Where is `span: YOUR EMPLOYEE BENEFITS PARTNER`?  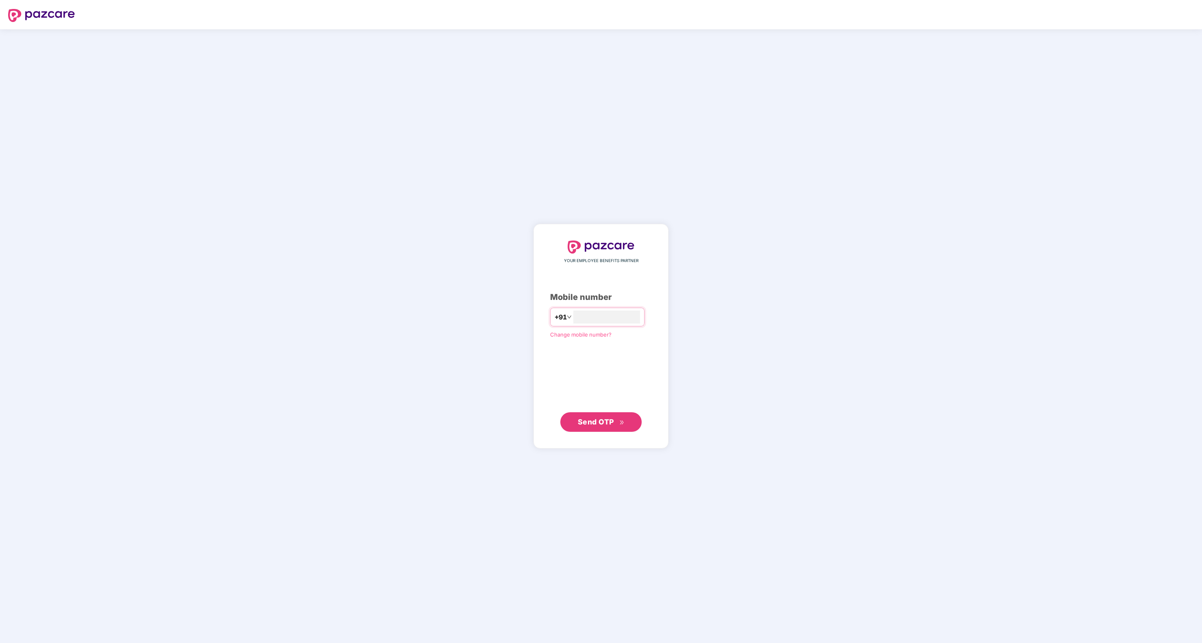 span: YOUR EMPLOYEE BENEFITS PARTNER is located at coordinates (601, 261).